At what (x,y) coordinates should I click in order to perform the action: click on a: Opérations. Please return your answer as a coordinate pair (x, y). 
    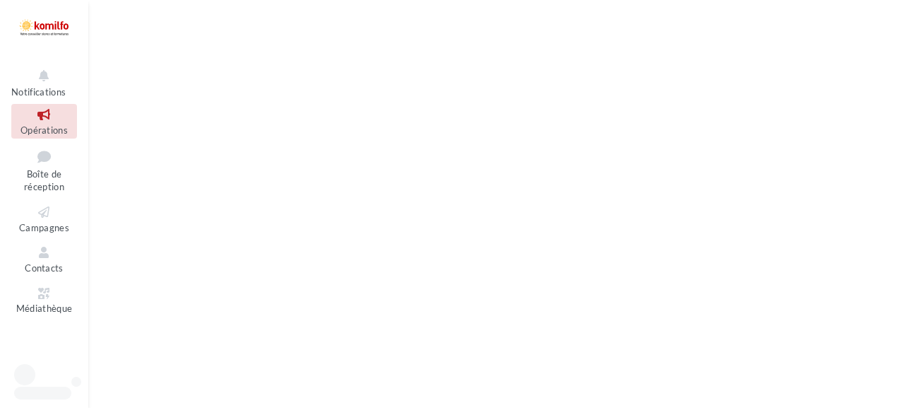
    Looking at the image, I should click on (44, 121).